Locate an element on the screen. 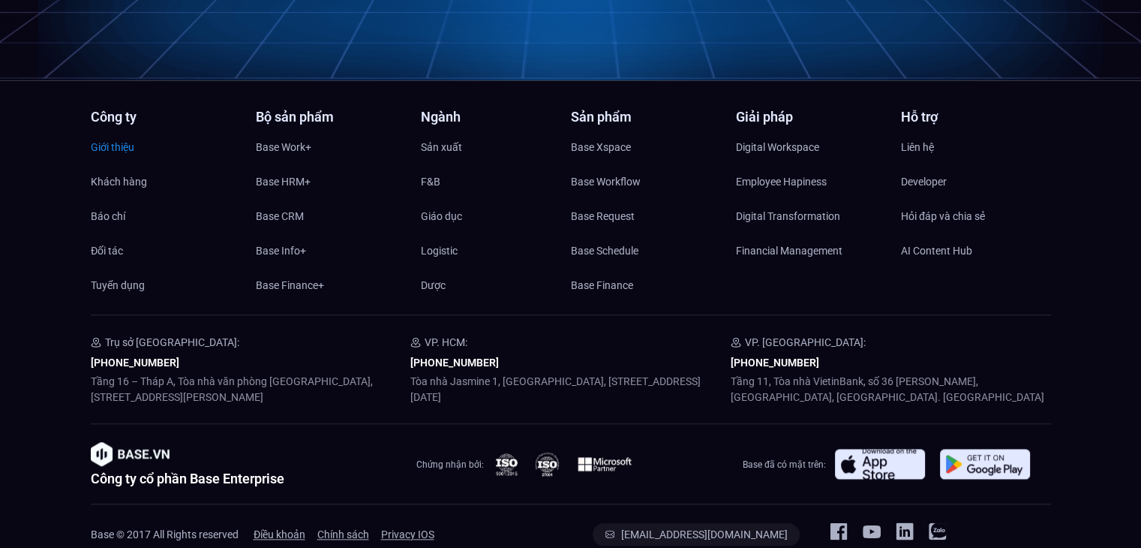 This screenshot has height=548, width=1141. span: Logistic is located at coordinates (439, 251).